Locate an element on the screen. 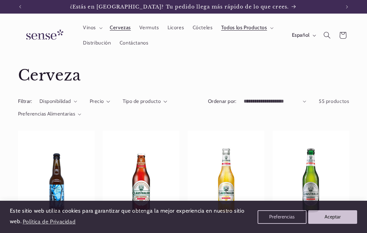  button: Aceptar is located at coordinates (333, 217).